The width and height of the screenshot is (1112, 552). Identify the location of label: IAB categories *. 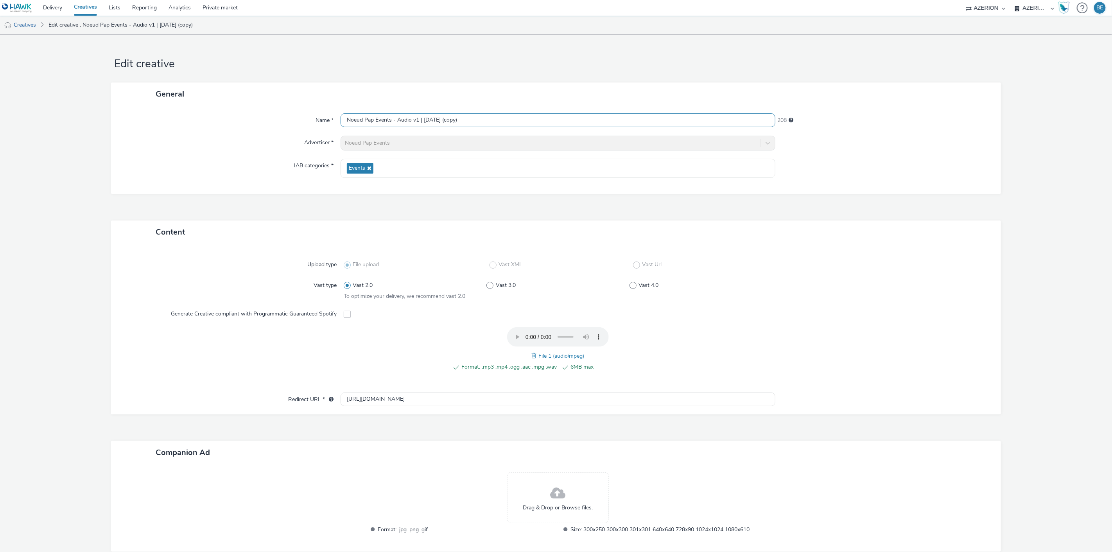
(314, 164).